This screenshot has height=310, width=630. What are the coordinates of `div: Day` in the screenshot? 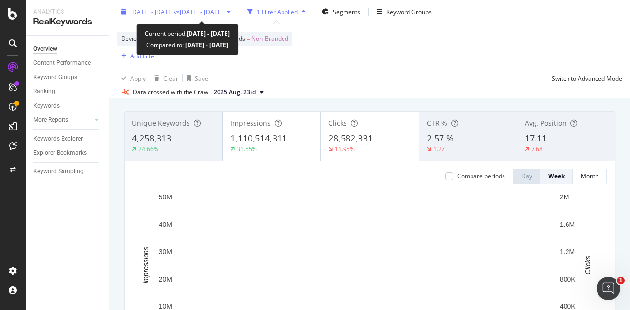 It's located at (526, 176).